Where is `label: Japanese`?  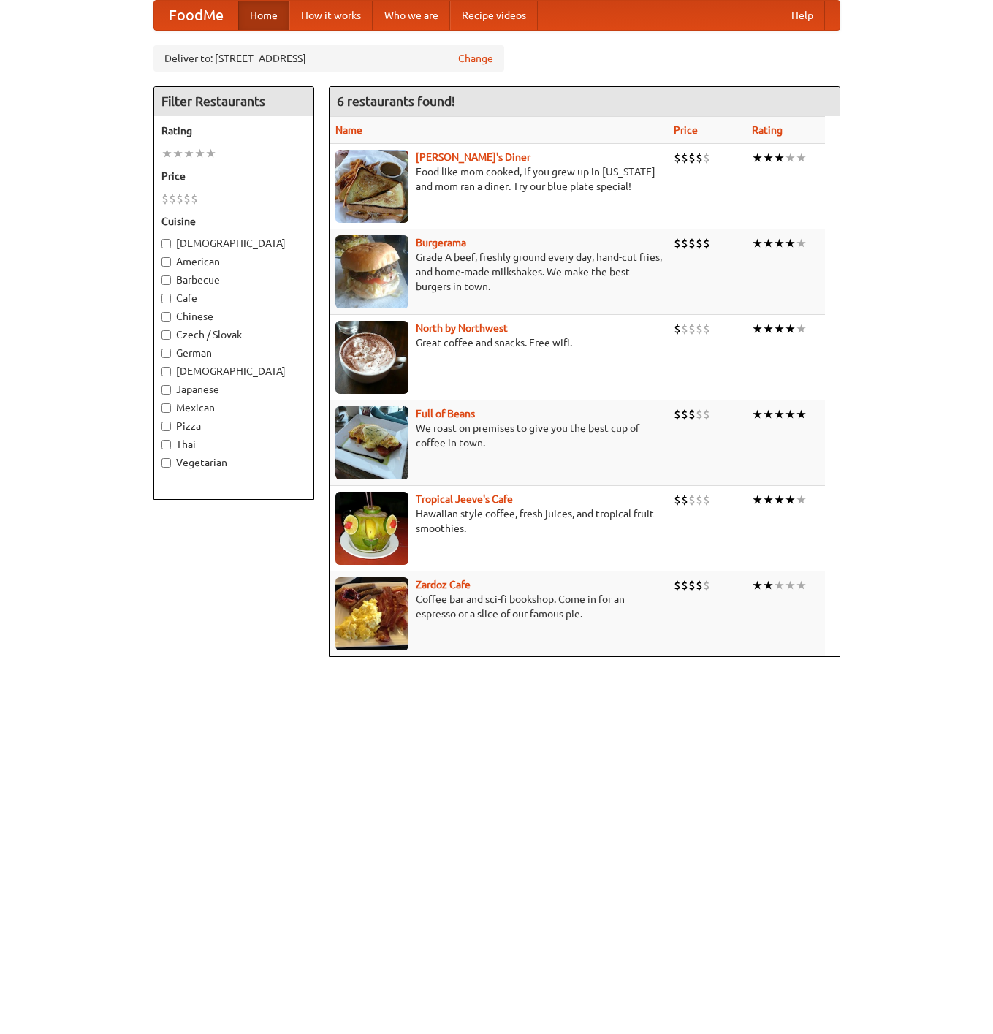
label: Japanese is located at coordinates (234, 389).